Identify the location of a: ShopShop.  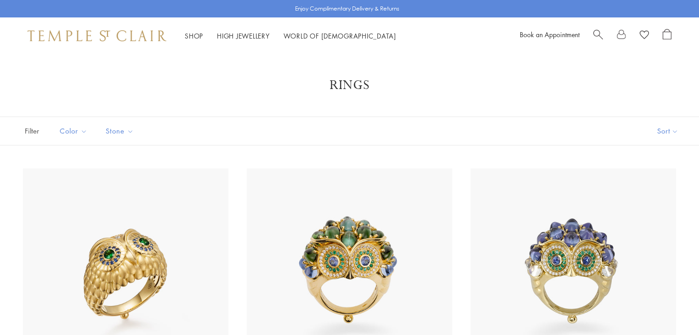
(194, 36).